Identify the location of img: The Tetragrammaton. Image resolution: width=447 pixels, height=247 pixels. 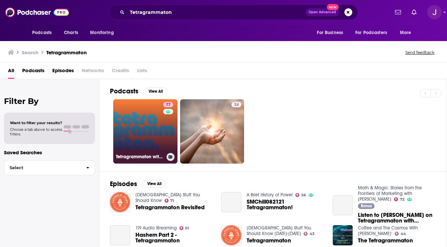
(342, 235).